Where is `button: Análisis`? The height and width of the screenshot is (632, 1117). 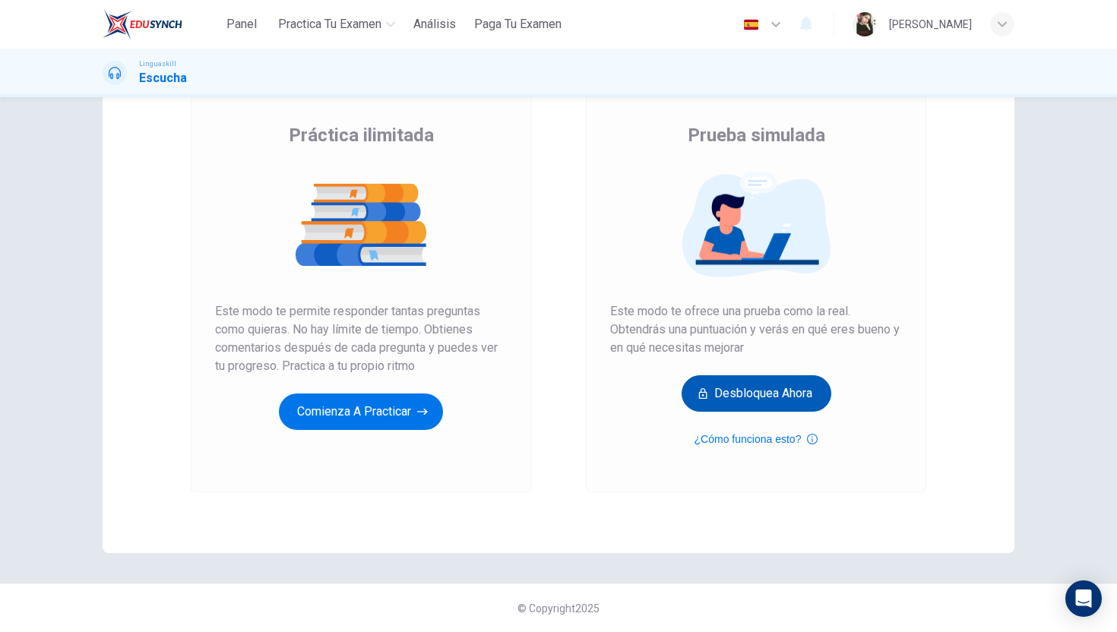
button: Análisis is located at coordinates (435, 24).